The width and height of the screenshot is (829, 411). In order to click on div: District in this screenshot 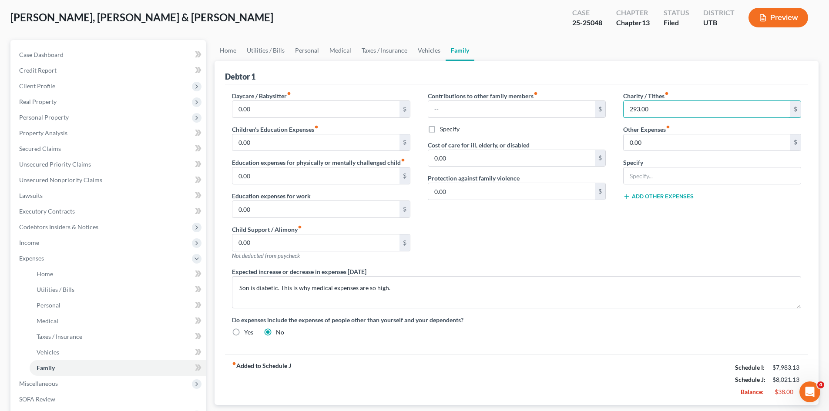, I will do `click(718, 13)`.